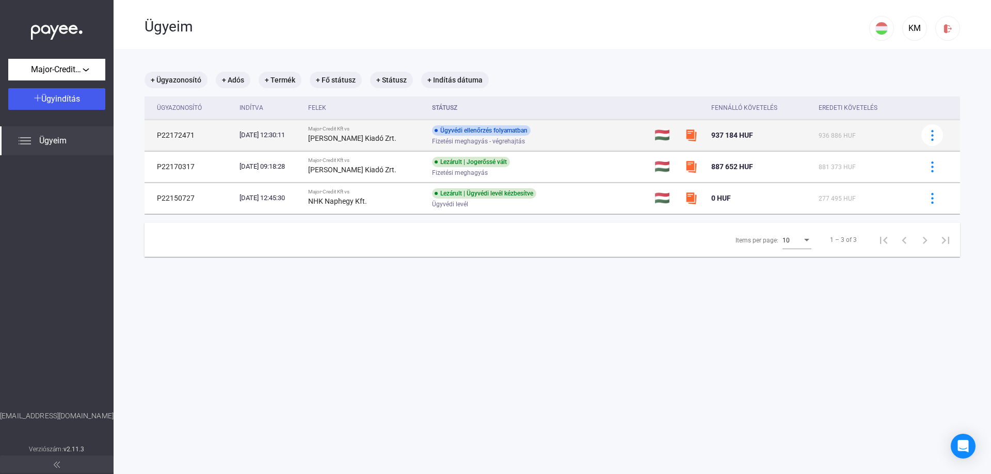 This screenshot has width=991, height=474. Describe the element at coordinates (38, 98) in the screenshot. I see `img: plus-white.svg` at that location.